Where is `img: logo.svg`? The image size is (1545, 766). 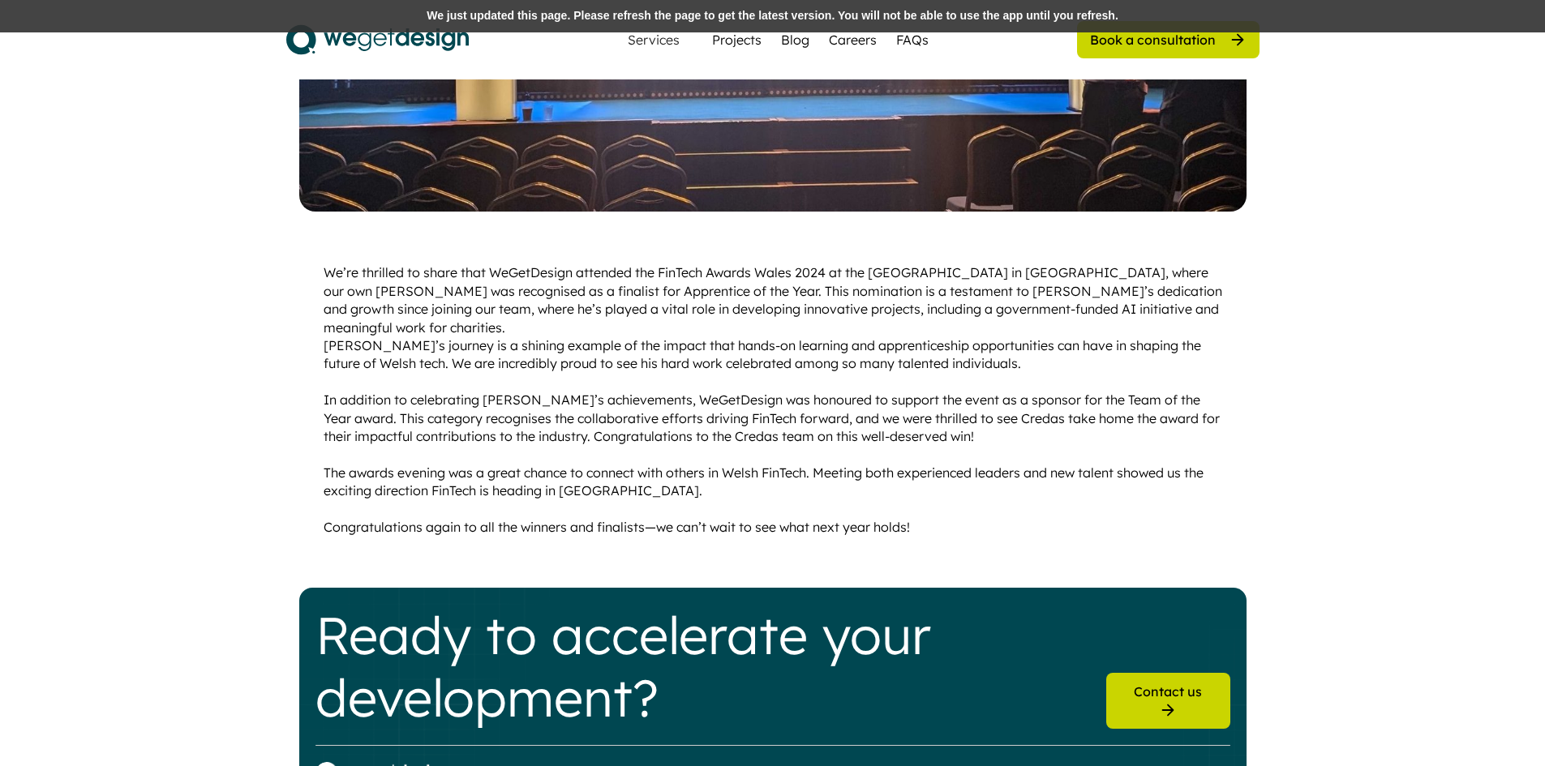 img: logo.svg is located at coordinates (377, 40).